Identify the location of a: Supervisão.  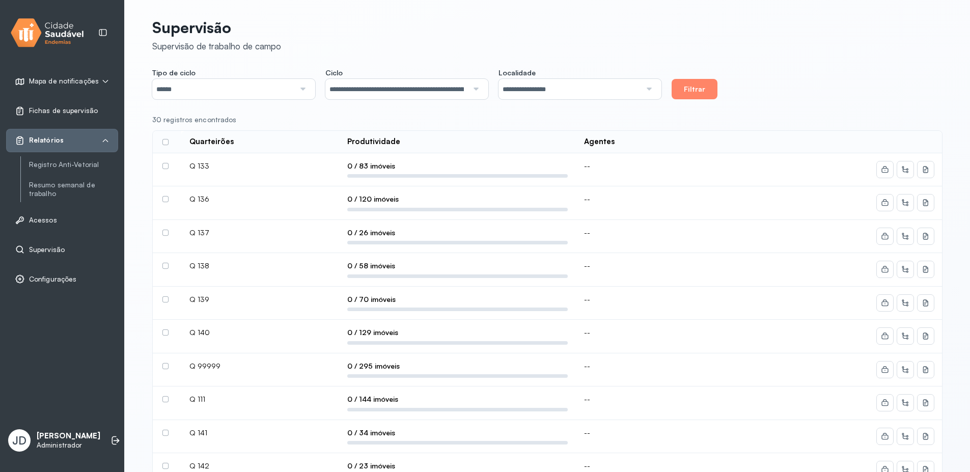
(62, 249).